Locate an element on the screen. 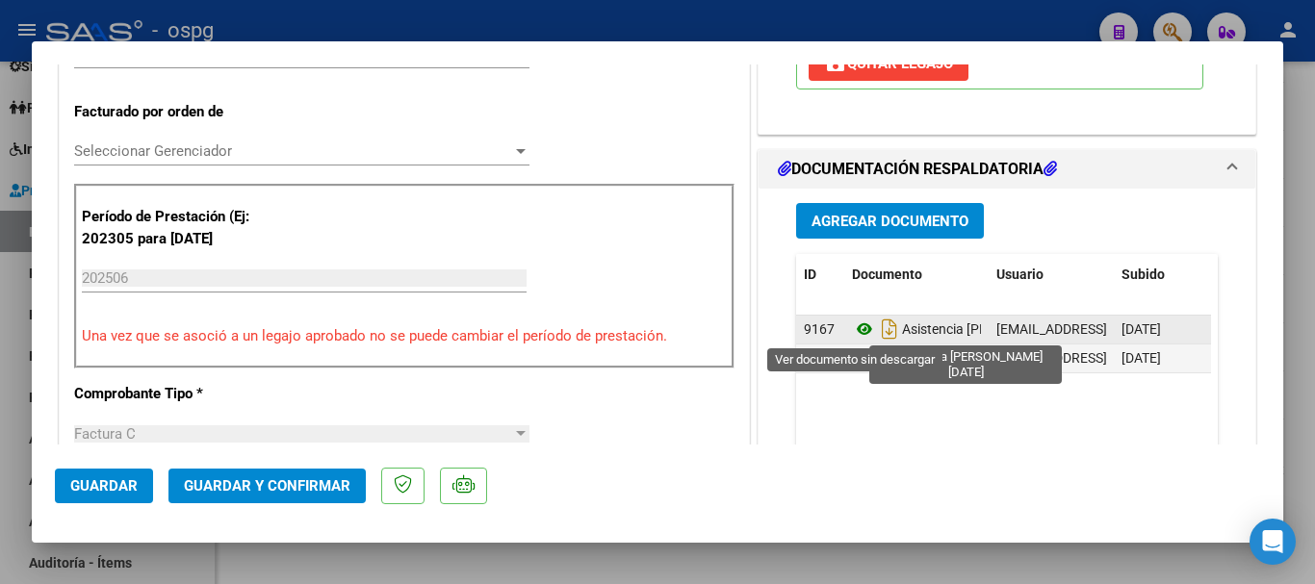 Image resolution: width=1315 pixels, height=584 pixels. span: Documento is located at coordinates (887, 274).